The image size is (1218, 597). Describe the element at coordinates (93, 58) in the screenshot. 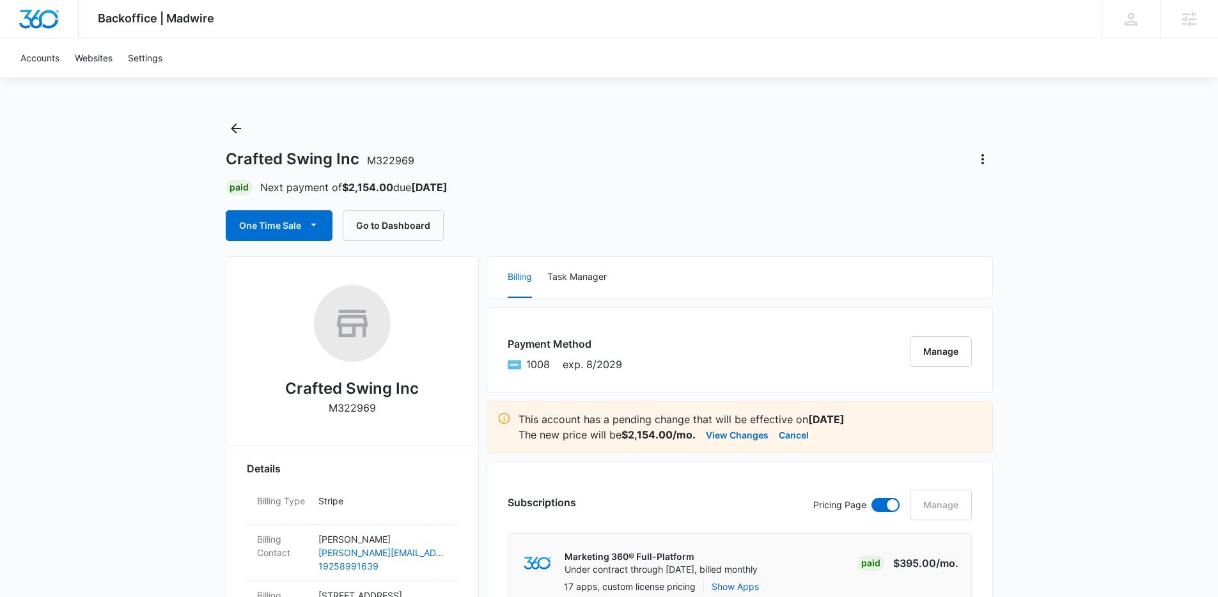

I see `a: Websites` at that location.